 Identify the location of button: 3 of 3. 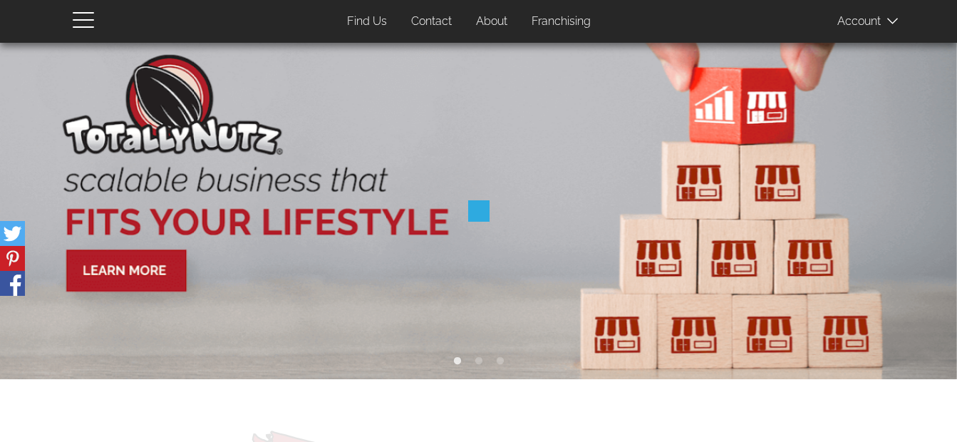
(500, 361).